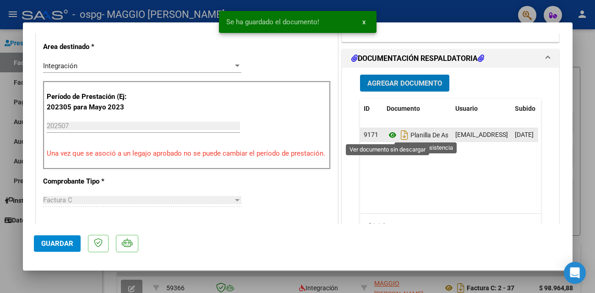 The width and height of the screenshot is (595, 293). What do you see at coordinates (451, 59) in the screenshot?
I see `mat-expansion-panel-header: DOCUMENTACIÓN RESPALDATORIA` at bounding box center [451, 59].